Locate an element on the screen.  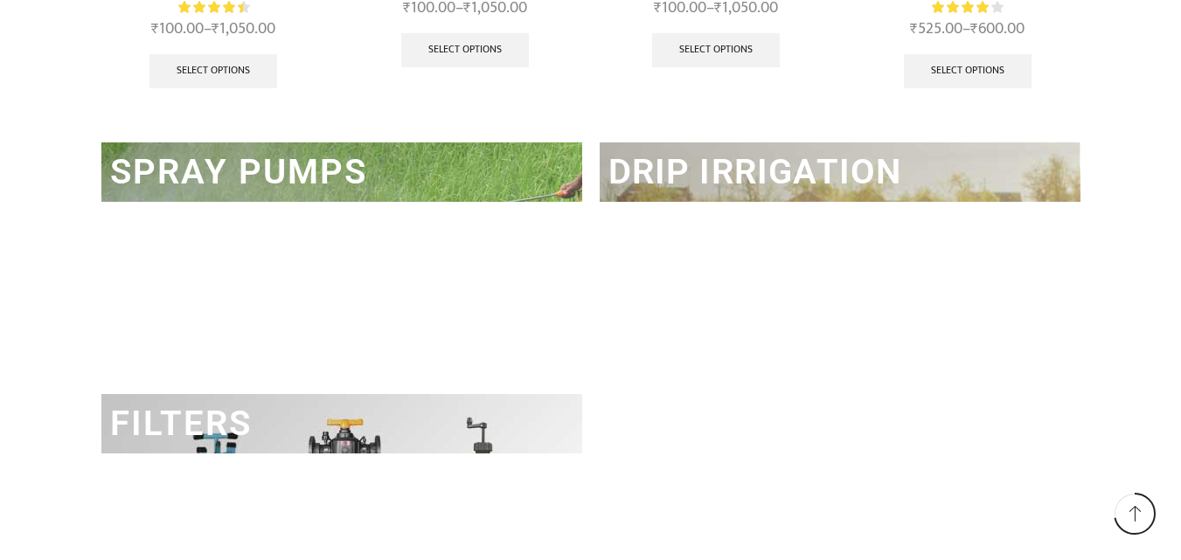
a: FILTERS is located at coordinates (181, 423).